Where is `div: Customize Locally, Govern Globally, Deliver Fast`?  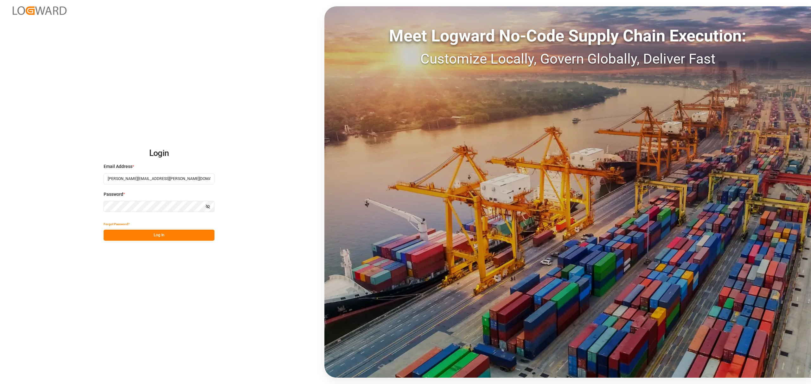
div: Customize Locally, Govern Globally, Deliver Fast is located at coordinates (567, 59).